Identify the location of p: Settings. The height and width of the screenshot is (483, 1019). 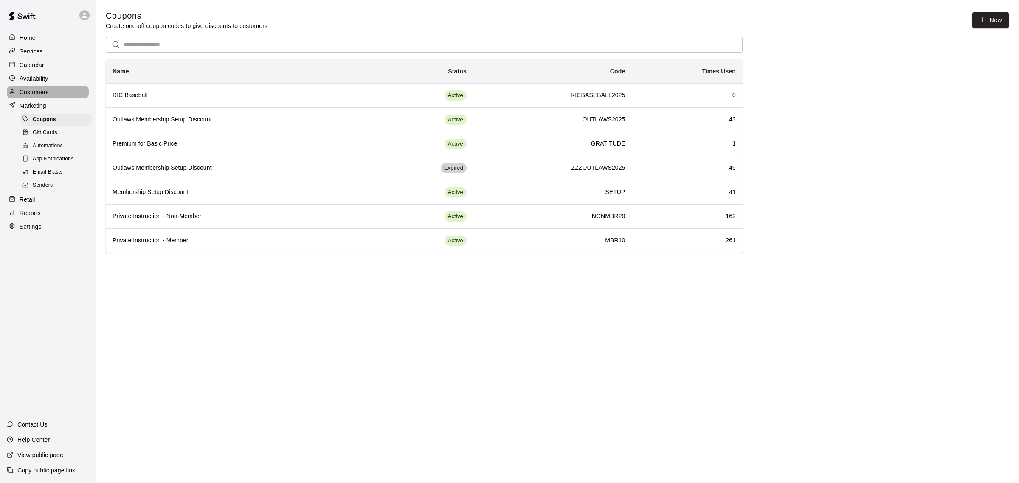
(31, 227).